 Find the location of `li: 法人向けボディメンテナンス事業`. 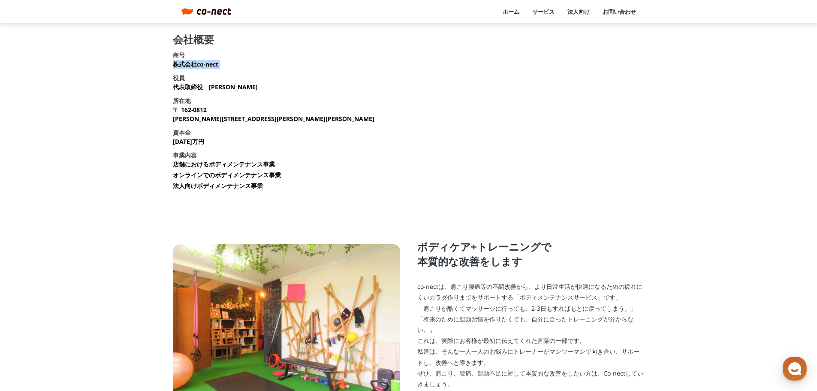

li: 法人向けボディメンテナンス事業 is located at coordinates (218, 185).